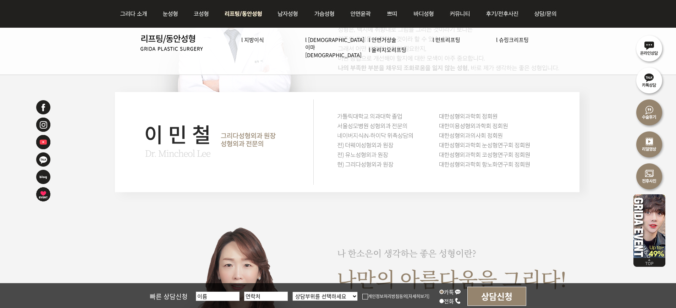  Describe the element at coordinates (649, 262) in the screenshot. I see `img: 위로가기` at that location.